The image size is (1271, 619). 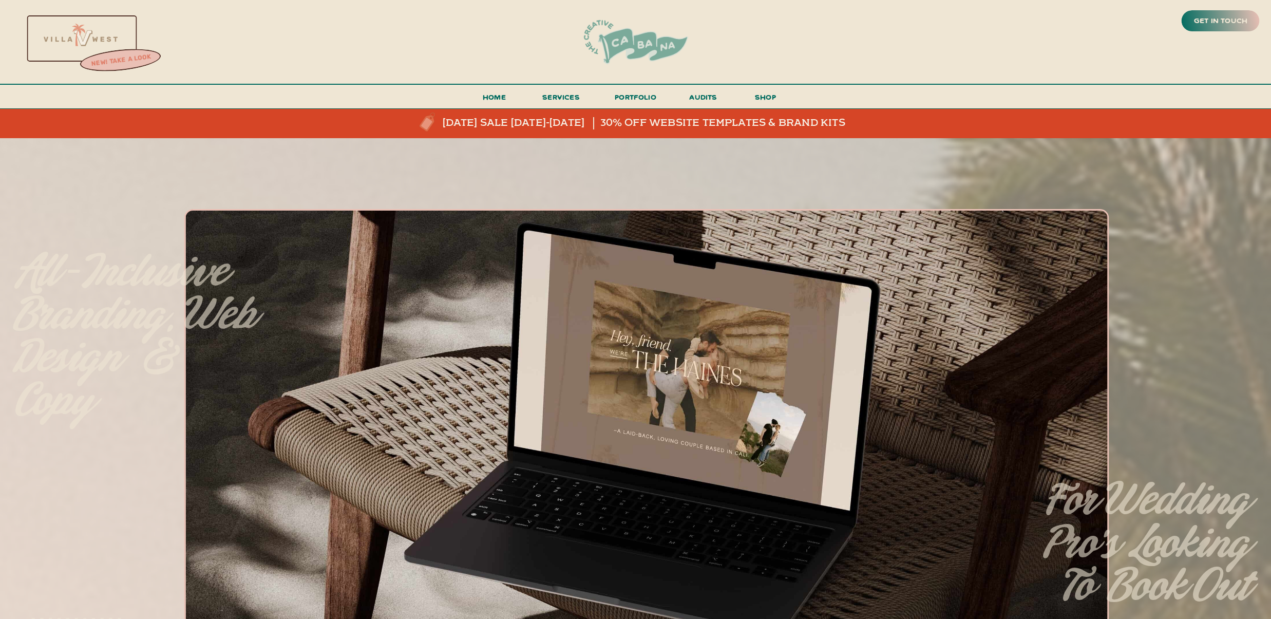 What do you see at coordinates (121, 61) in the screenshot?
I see `h3: new! take a look` at bounding box center [121, 61].